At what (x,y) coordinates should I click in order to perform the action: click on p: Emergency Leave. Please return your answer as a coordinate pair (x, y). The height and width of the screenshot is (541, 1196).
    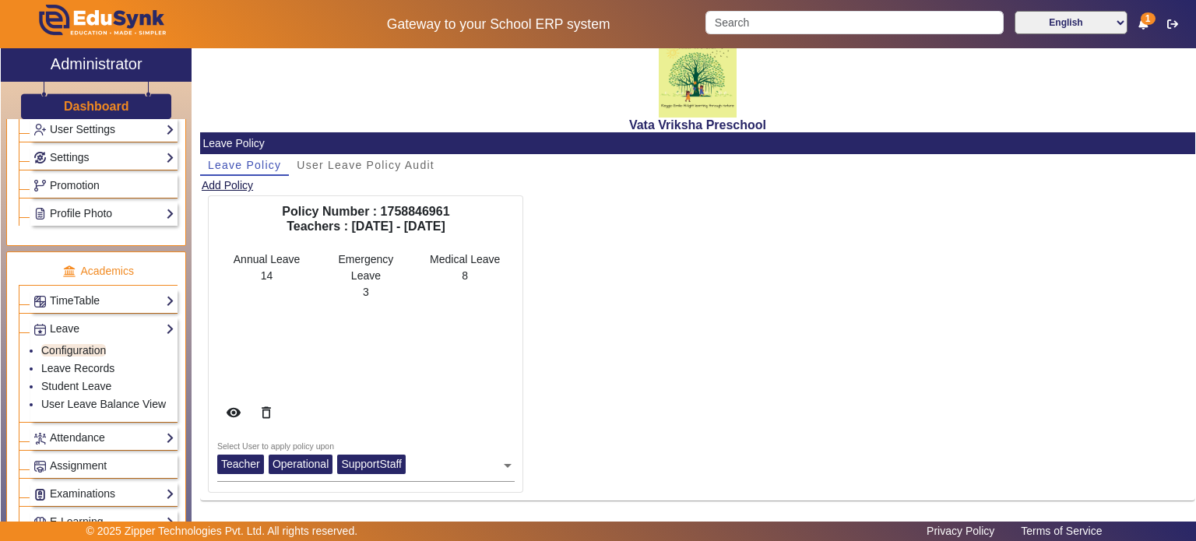
    Looking at the image, I should click on (366, 268).